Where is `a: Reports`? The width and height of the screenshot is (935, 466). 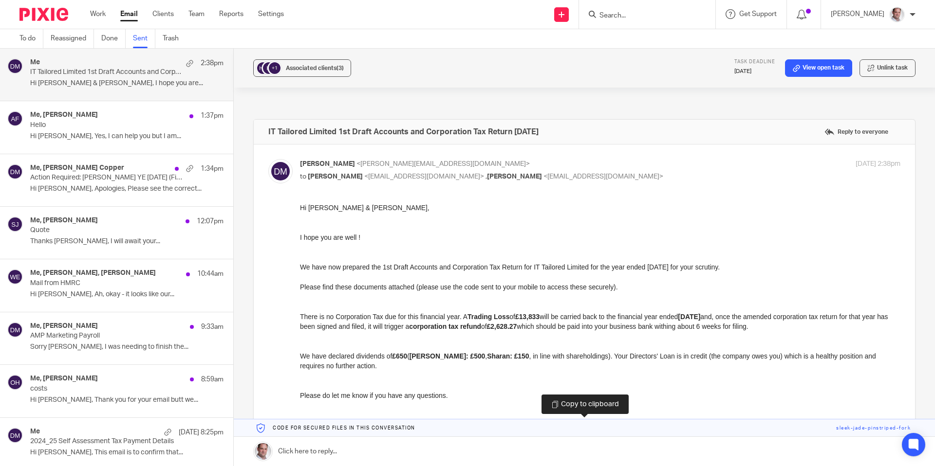
a: Reports is located at coordinates (231, 14).